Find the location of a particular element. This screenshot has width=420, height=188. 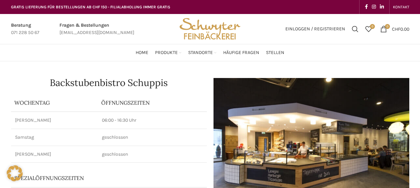

p: Spezialöffnungszeiten is located at coordinates (93, 178).